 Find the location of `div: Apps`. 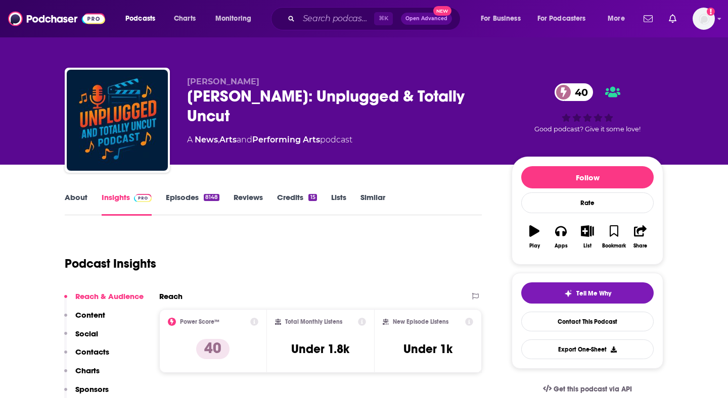

div: Apps is located at coordinates (561, 246).